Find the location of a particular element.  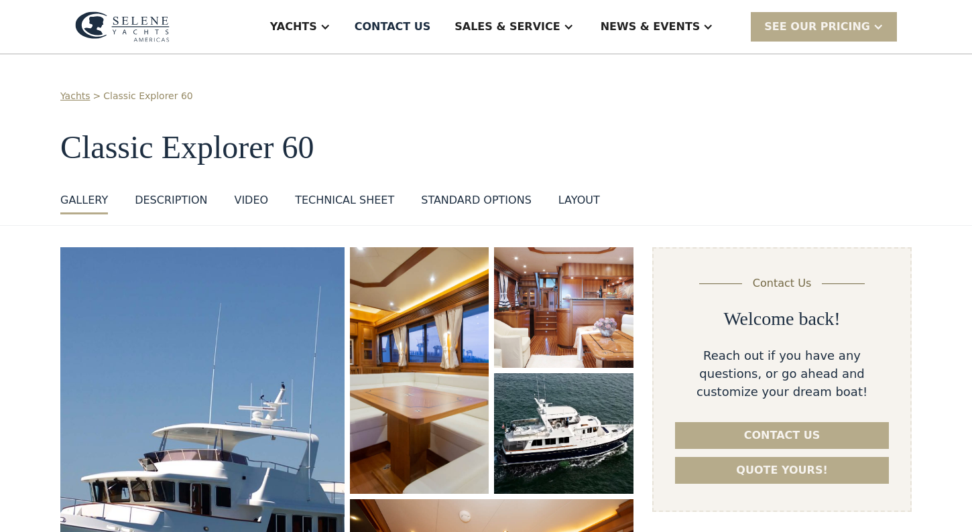

div: DESCRIPTION is located at coordinates (171, 200).